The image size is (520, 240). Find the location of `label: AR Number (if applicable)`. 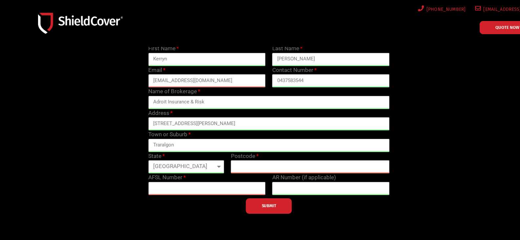

label: AR Number (if applicable) is located at coordinates (304, 177).